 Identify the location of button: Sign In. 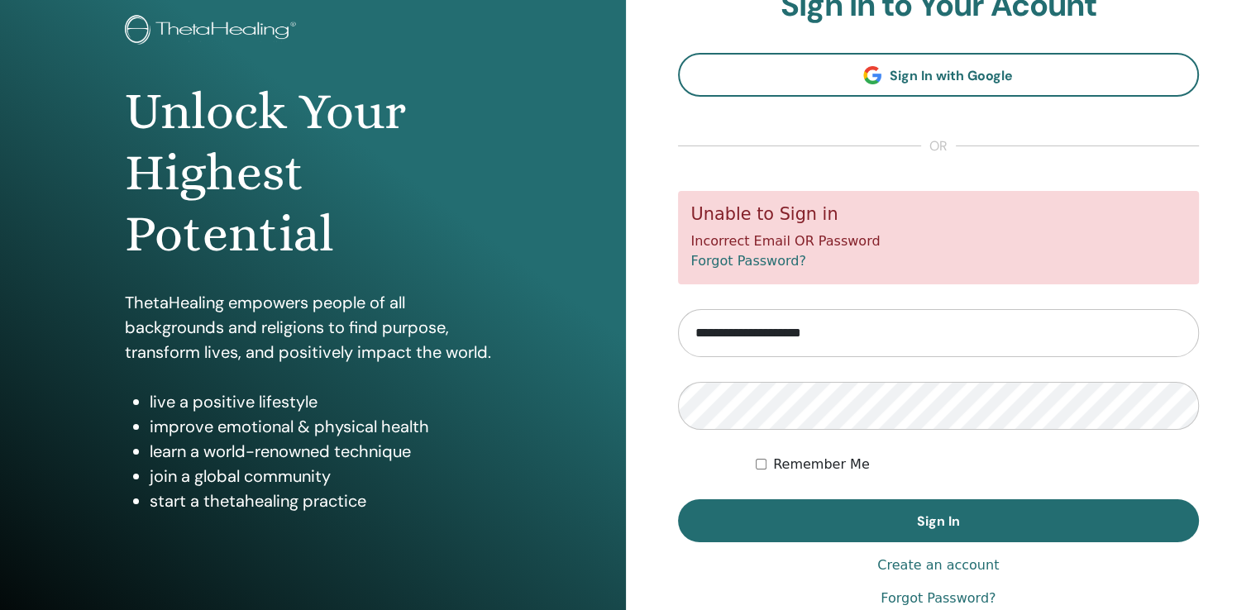
(938, 521).